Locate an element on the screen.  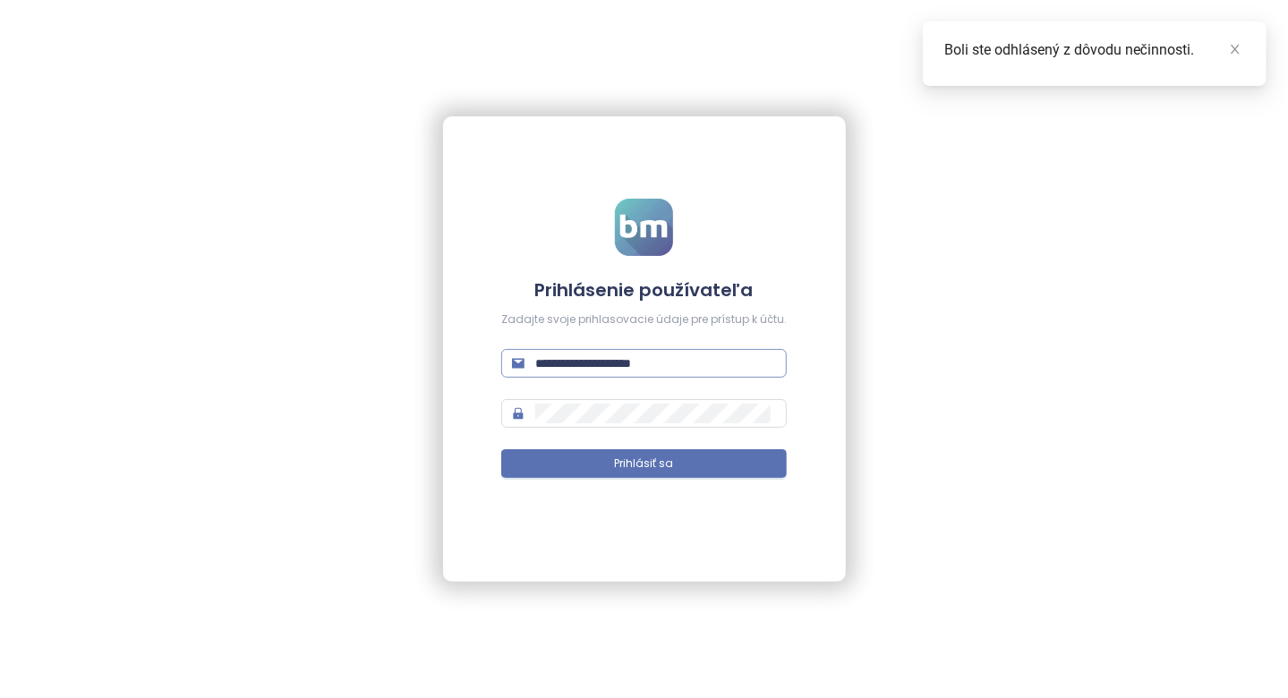
button: Prihlásiť sa is located at coordinates (644, 464).